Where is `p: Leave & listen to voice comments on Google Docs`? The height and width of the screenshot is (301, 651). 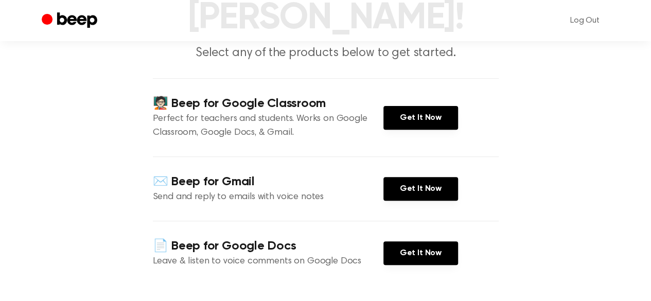
p: Leave & listen to voice comments on Google Docs is located at coordinates (268, 261).